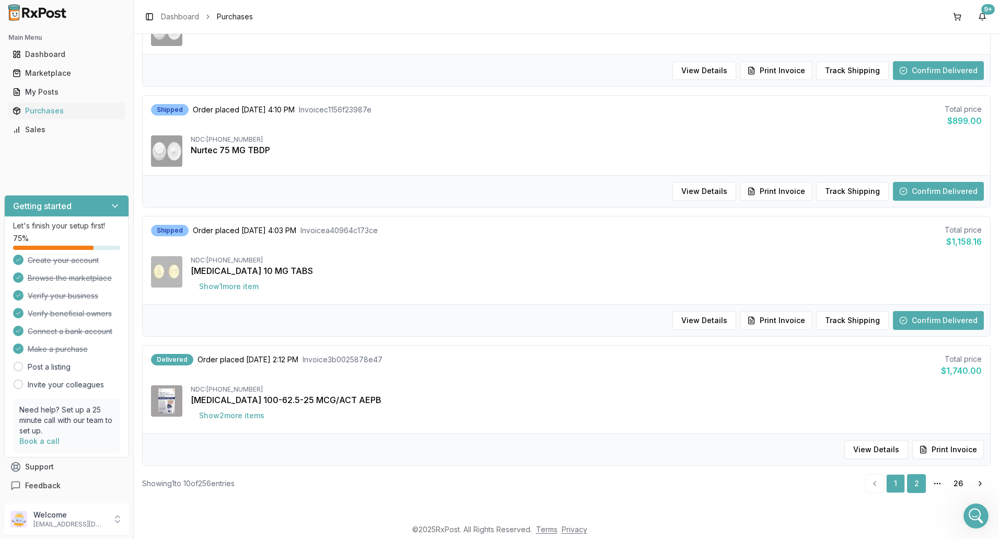 The height and width of the screenshot is (539, 999). What do you see at coordinates (586, 150) in the screenshot?
I see `div: Nurtec 75 MG TBDP` at bounding box center [586, 150].